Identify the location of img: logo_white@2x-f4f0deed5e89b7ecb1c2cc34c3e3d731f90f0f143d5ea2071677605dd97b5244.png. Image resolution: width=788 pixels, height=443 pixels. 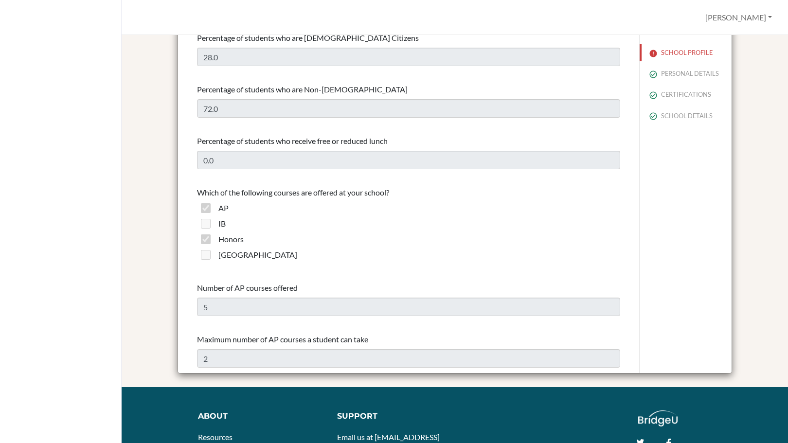
(657, 418).